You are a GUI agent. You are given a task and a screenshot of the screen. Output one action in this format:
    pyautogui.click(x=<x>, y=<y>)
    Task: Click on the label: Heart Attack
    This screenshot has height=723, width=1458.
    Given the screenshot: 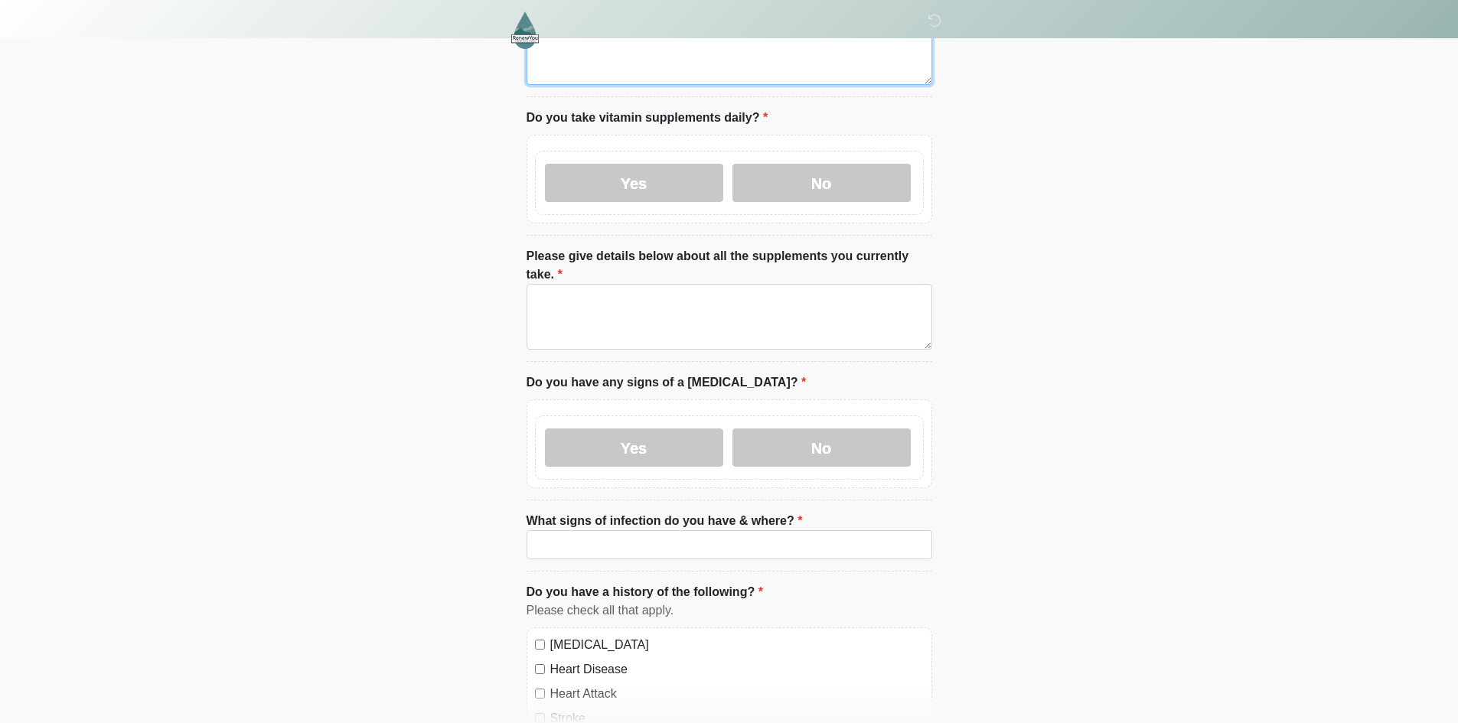 What is the action you would take?
    pyautogui.click(x=737, y=694)
    